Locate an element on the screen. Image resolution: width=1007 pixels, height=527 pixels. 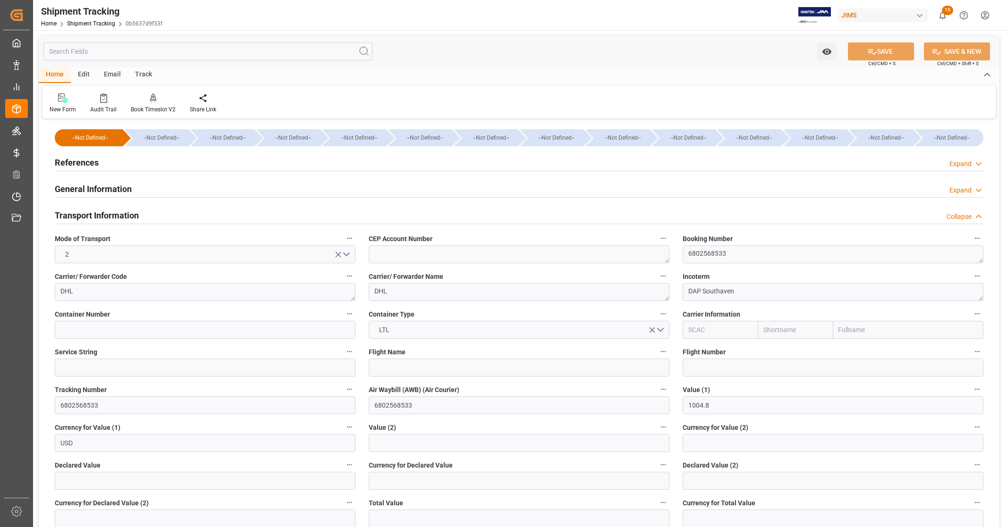
h2: References is located at coordinates (76, 162).